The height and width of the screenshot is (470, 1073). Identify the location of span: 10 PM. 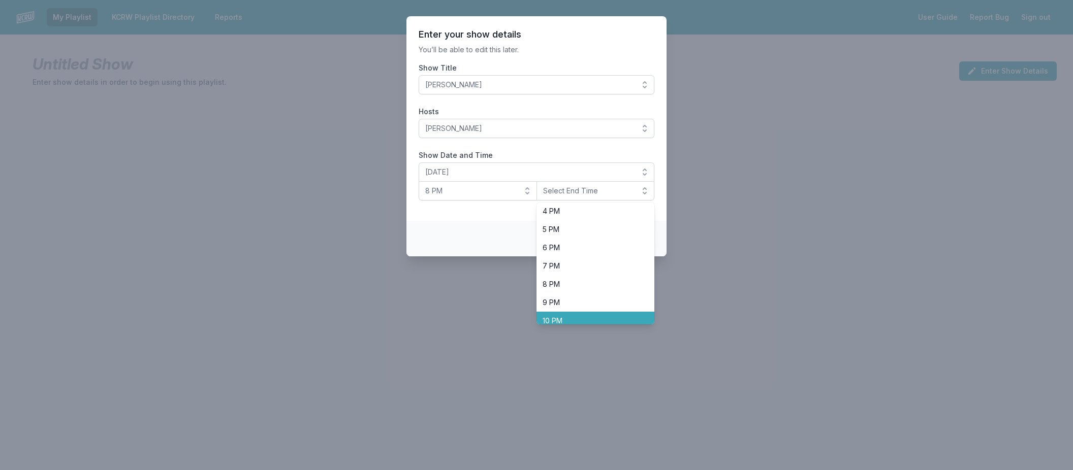
(589, 321).